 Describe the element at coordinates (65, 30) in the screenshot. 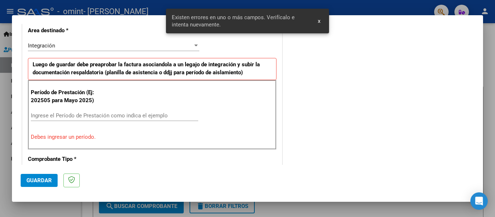

I see `p: Area destinado *` at that location.